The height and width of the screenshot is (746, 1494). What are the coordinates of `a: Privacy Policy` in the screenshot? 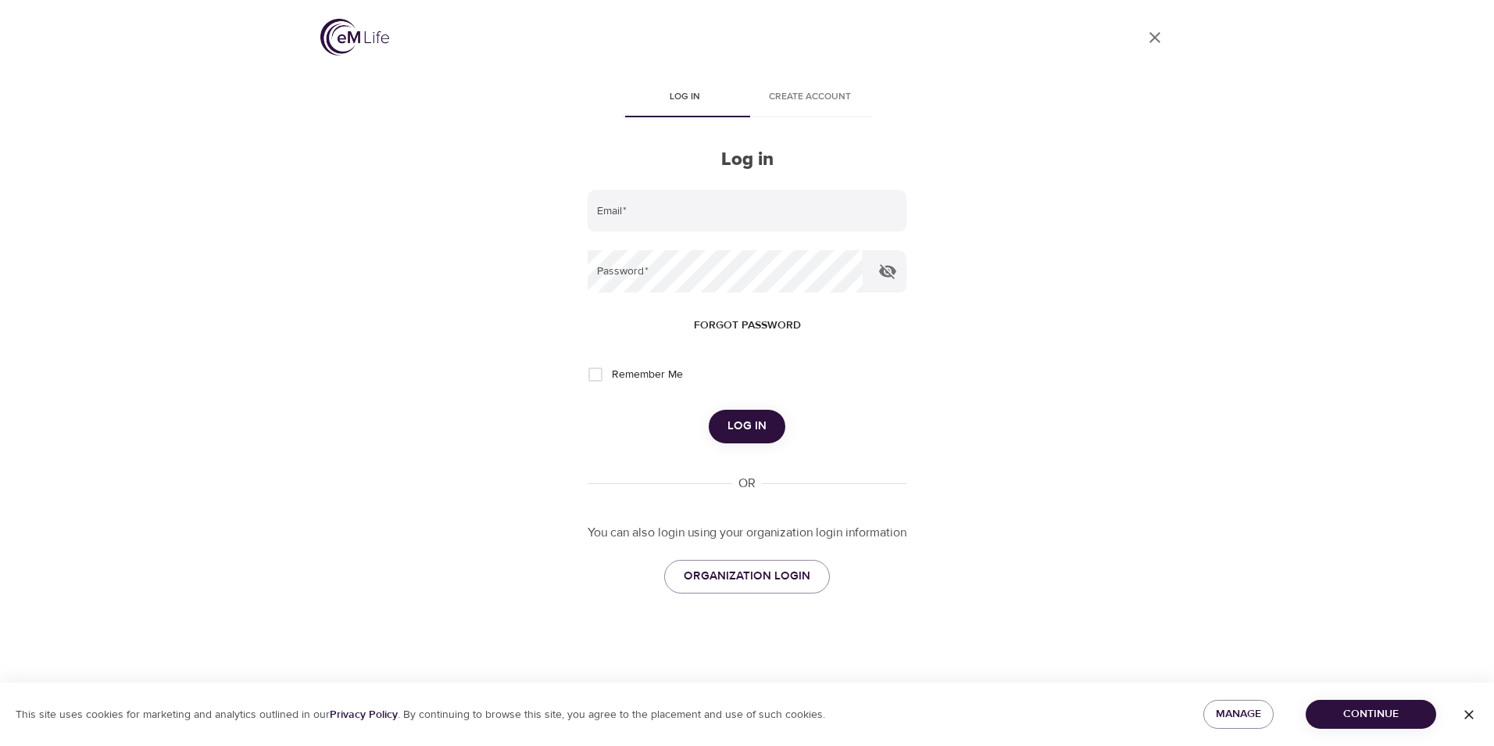 It's located at (363, 714).